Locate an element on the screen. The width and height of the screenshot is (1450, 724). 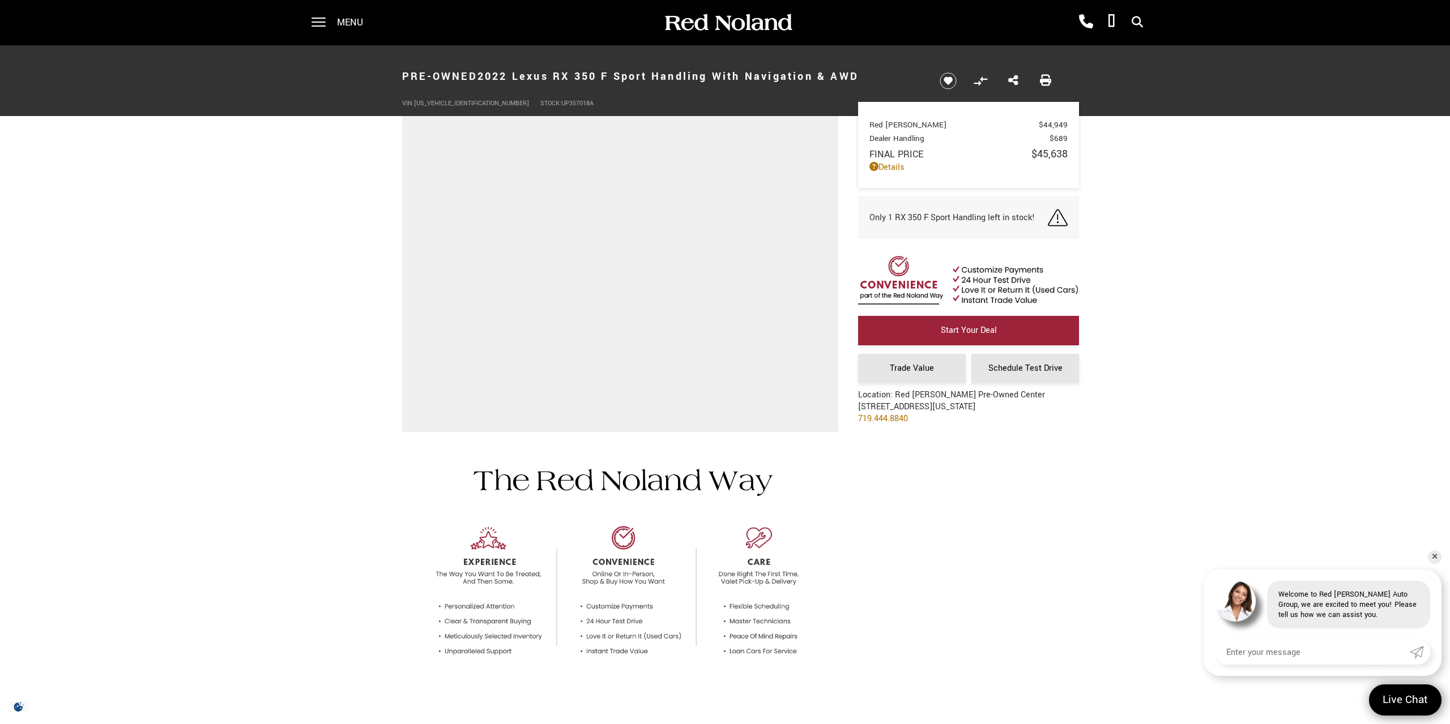
a: Submit is located at coordinates (1420, 652).